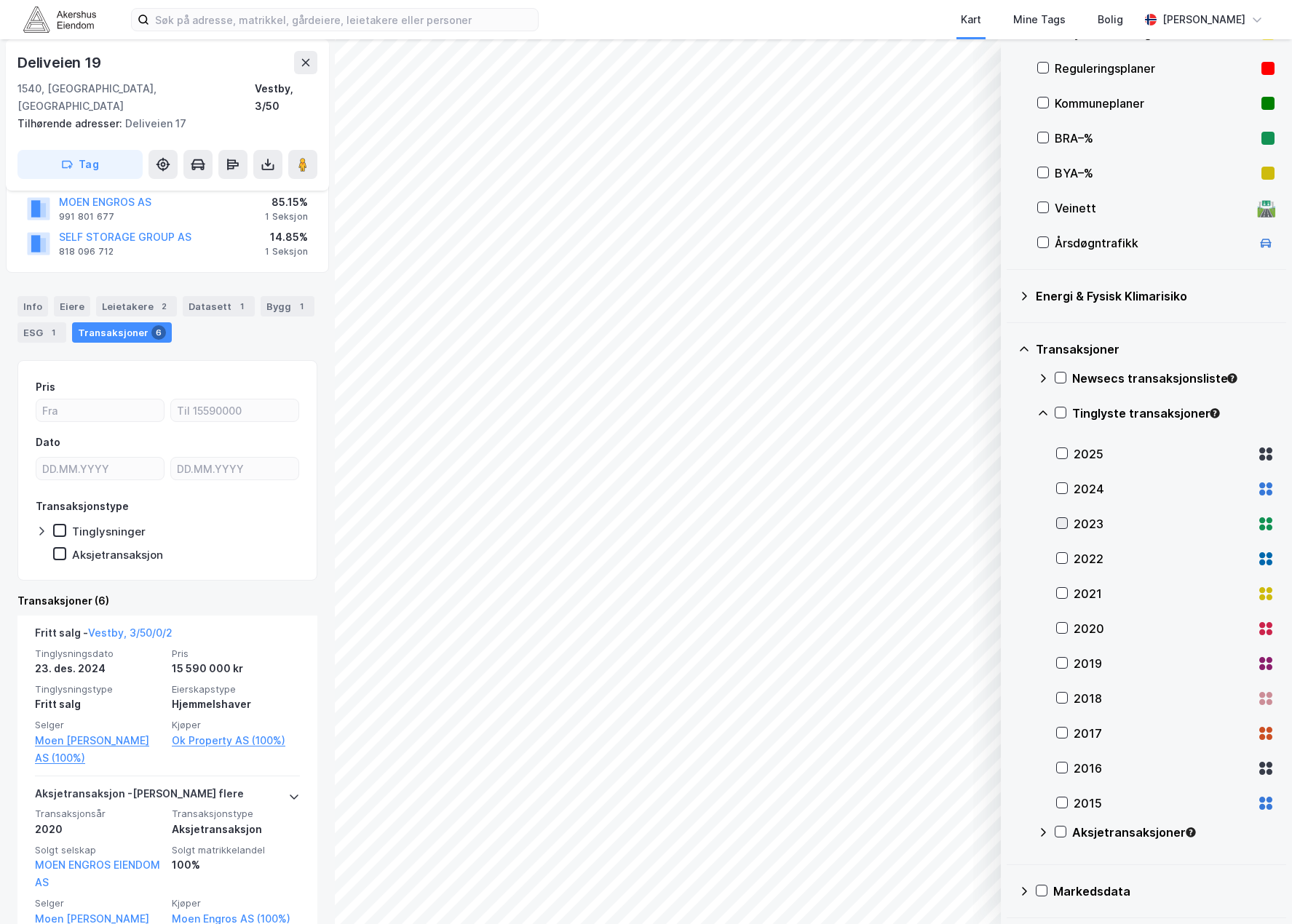 The image size is (1292, 924). Describe the element at coordinates (1173, 414) in the screenshot. I see `div: Tinglyste transaksjoner` at that location.